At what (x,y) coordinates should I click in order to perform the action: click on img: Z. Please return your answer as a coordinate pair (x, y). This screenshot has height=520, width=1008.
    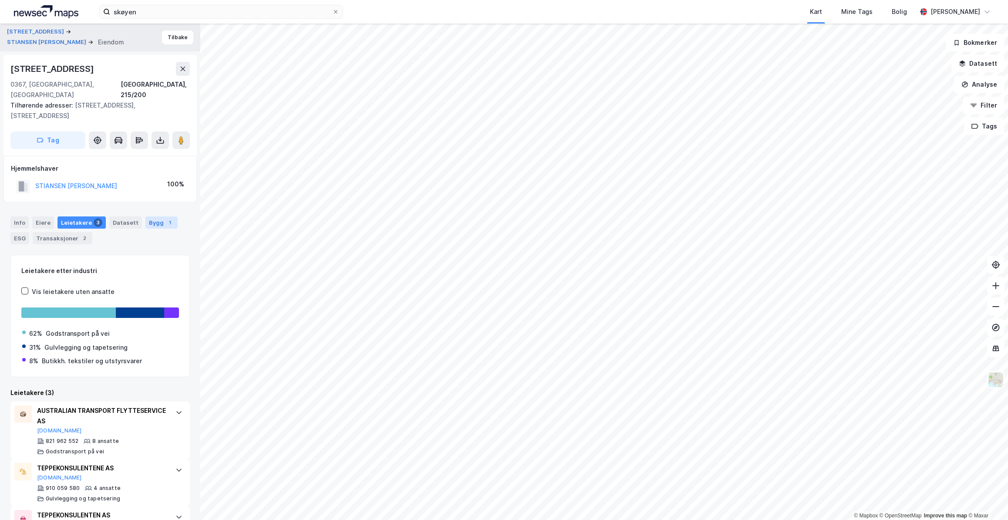
    Looking at the image, I should click on (996, 380).